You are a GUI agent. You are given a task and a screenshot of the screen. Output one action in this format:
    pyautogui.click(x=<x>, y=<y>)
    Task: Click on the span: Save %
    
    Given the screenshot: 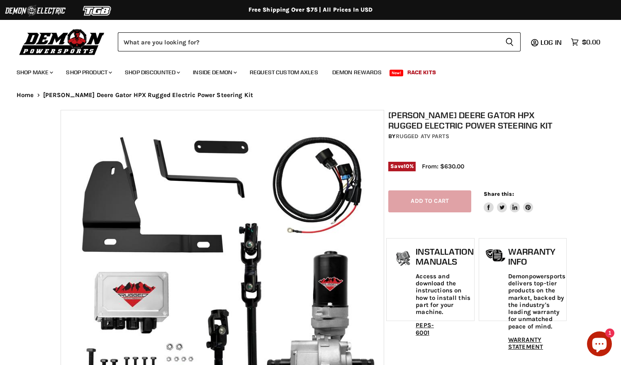 What is the action you would take?
    pyautogui.click(x=402, y=166)
    